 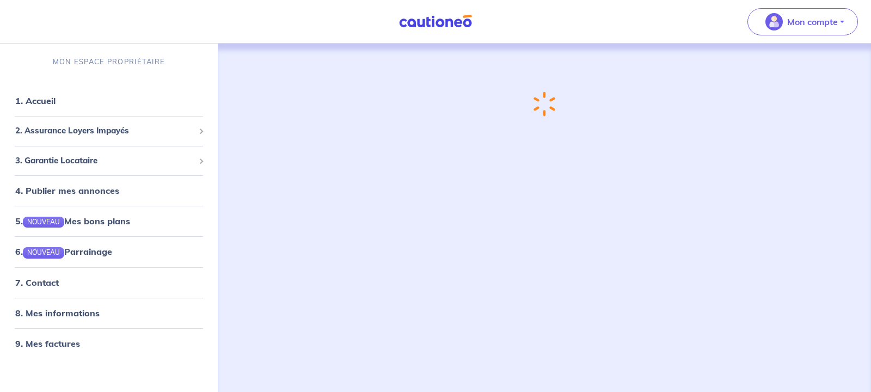 What do you see at coordinates (72, 221) in the screenshot?
I see `a: 5.NOUVEAUMes bons plans` at bounding box center [72, 221].